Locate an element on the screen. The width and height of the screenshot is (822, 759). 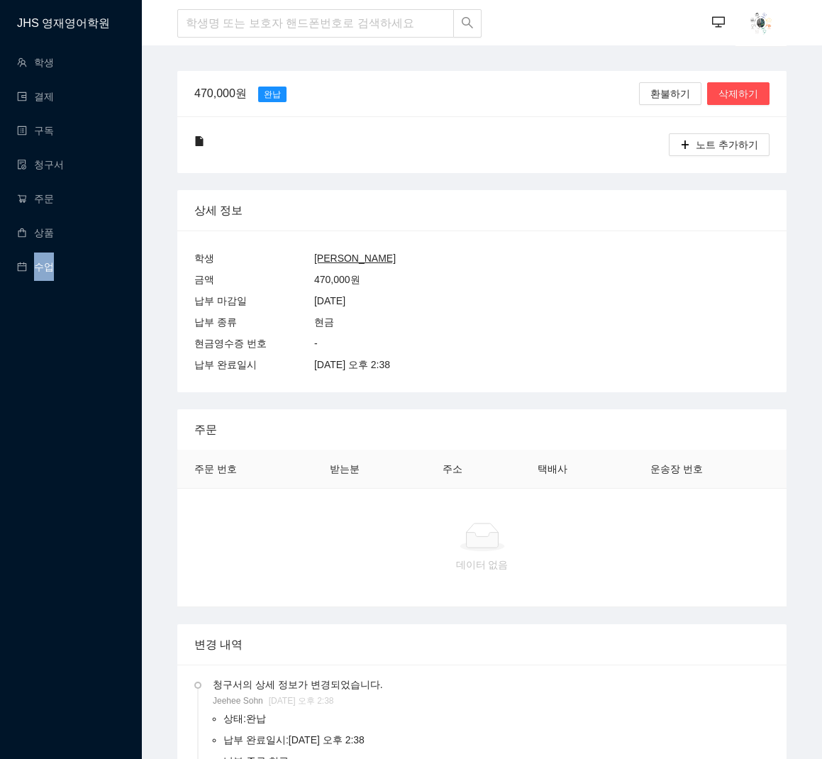
div: 납부 완료일시 is located at coordinates (254, 364).